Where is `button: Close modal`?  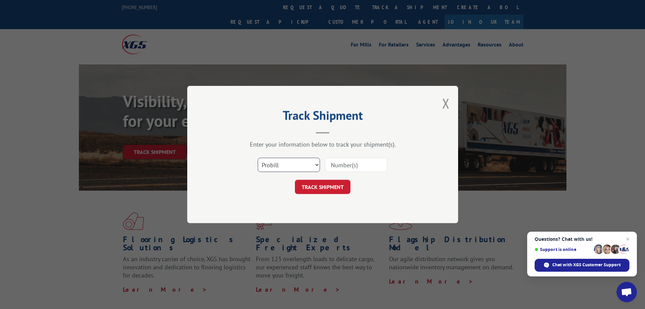 button: Close modal is located at coordinates (446, 103).